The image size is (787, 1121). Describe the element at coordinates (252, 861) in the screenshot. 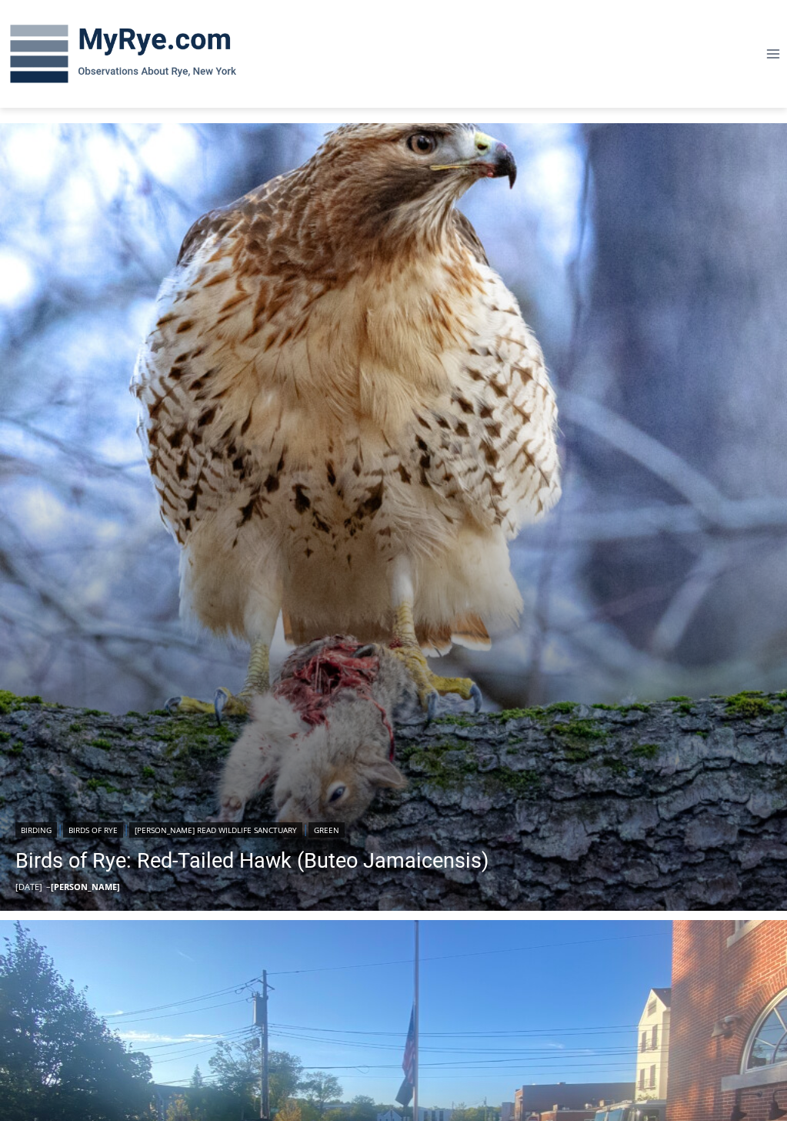

I see `a: Birds of Rye: Red-Tailed Hawk (Buteo Jamaicensis)` at that location.